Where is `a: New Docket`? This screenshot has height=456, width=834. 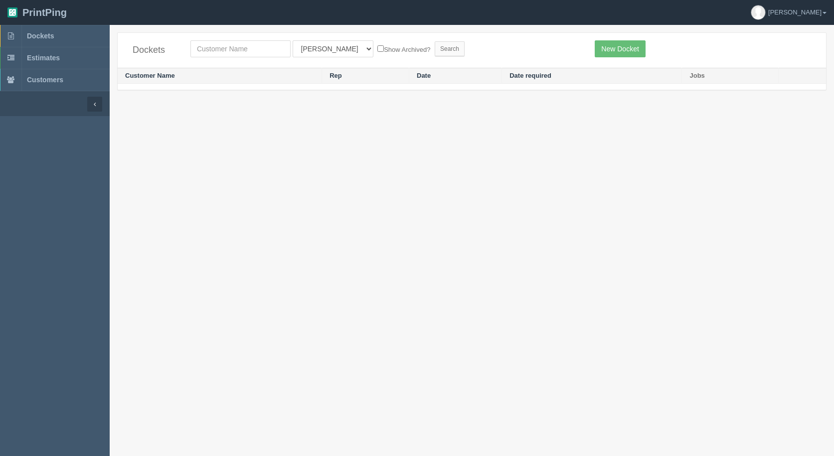 a: New Docket is located at coordinates (620, 49).